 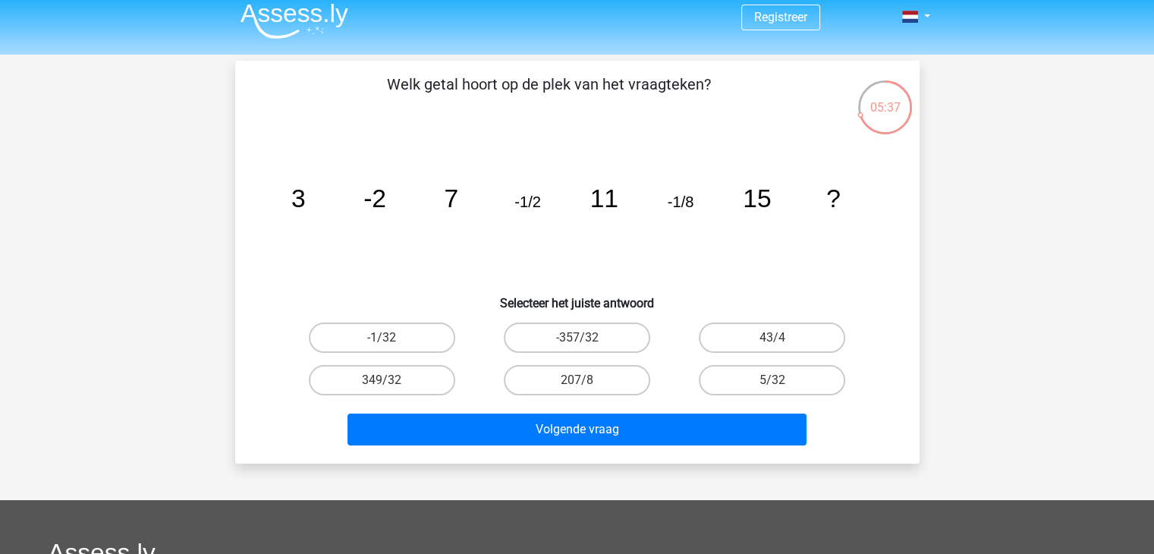 What do you see at coordinates (603, 198) in the screenshot?
I see `tspan: 11` at bounding box center [603, 198].